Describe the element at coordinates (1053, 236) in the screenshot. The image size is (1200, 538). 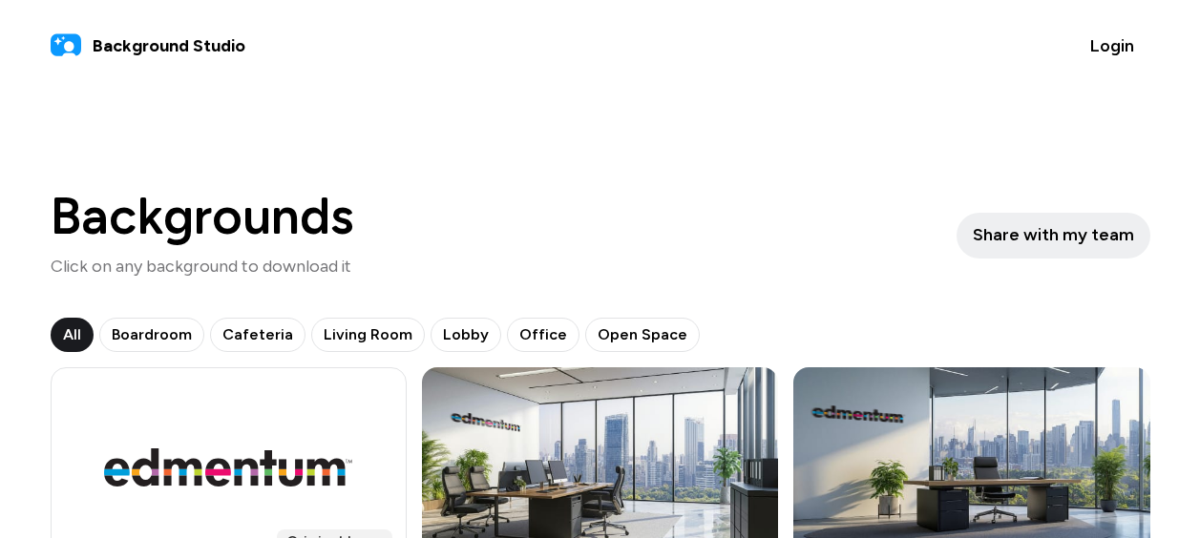
I see `button: Share with my team` at that location.